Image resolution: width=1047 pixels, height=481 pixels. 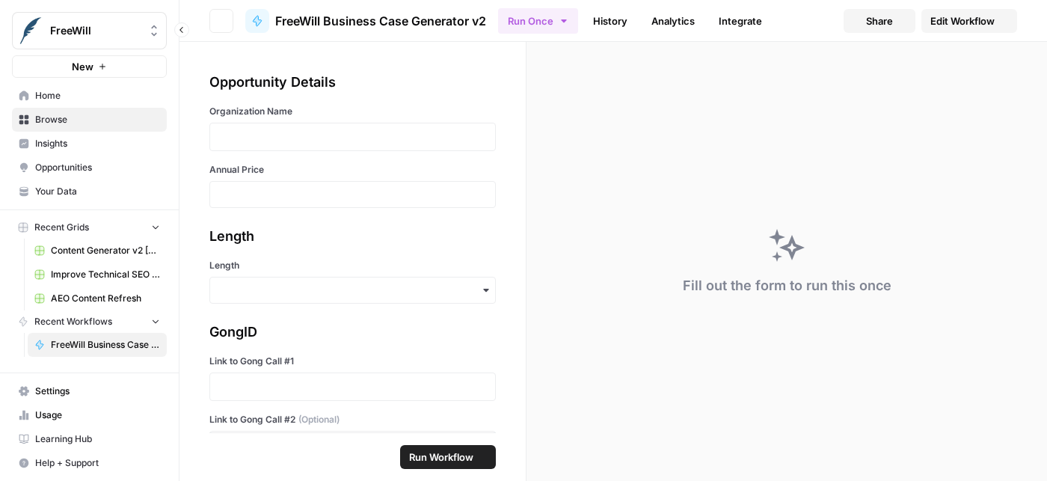 I want to click on div: Opportunity Details, so click(x=352, y=82).